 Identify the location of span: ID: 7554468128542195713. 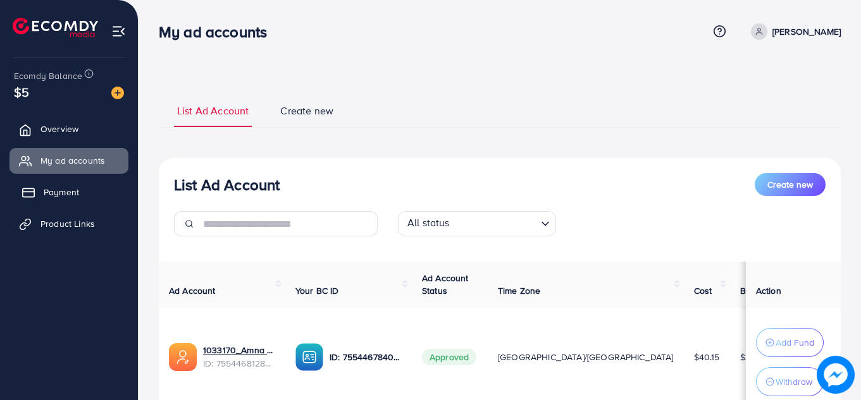
(239, 364).